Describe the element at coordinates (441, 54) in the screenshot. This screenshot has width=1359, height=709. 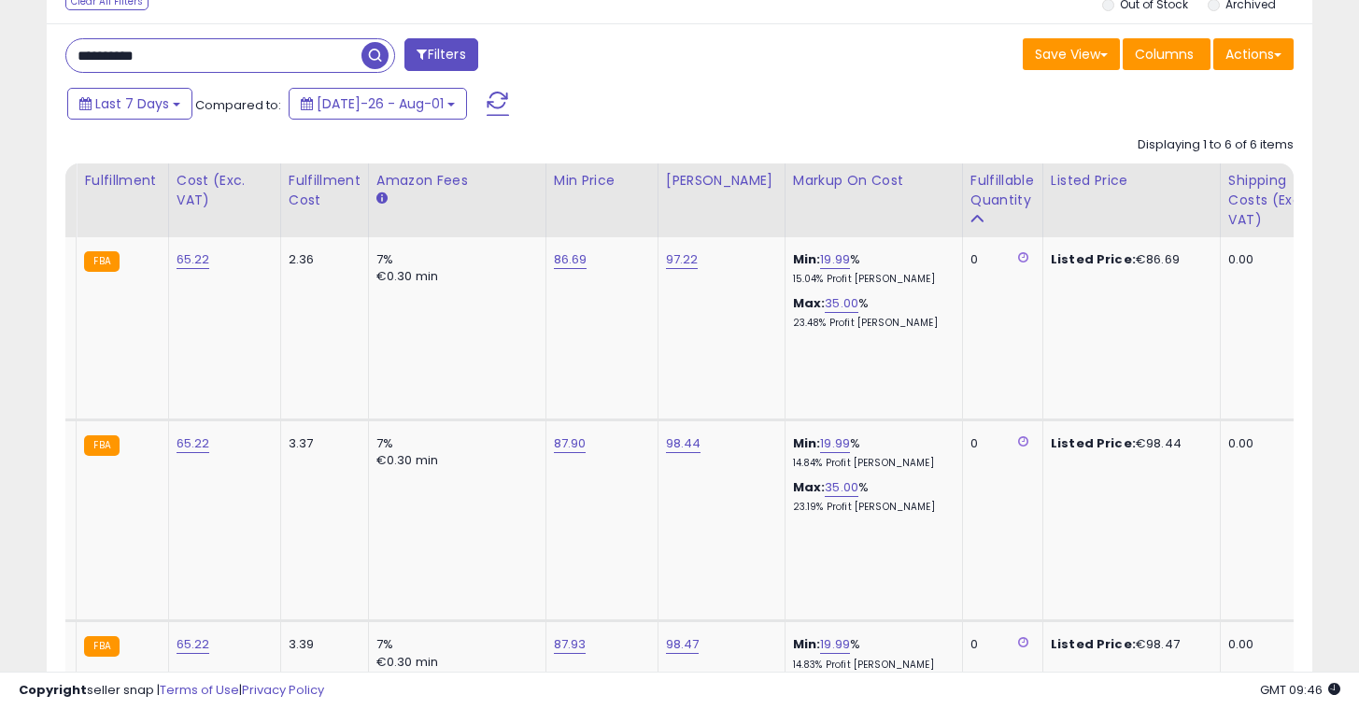
I see `button: Filters` at that location.